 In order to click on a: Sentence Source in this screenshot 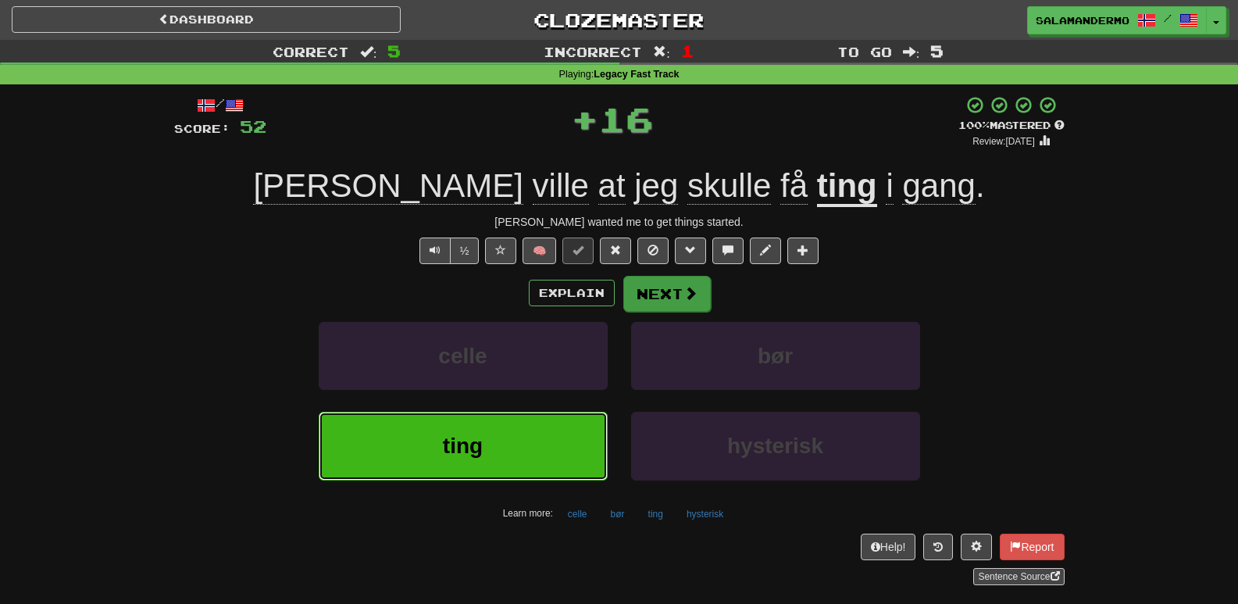, I will do `click(1018, 576)`.